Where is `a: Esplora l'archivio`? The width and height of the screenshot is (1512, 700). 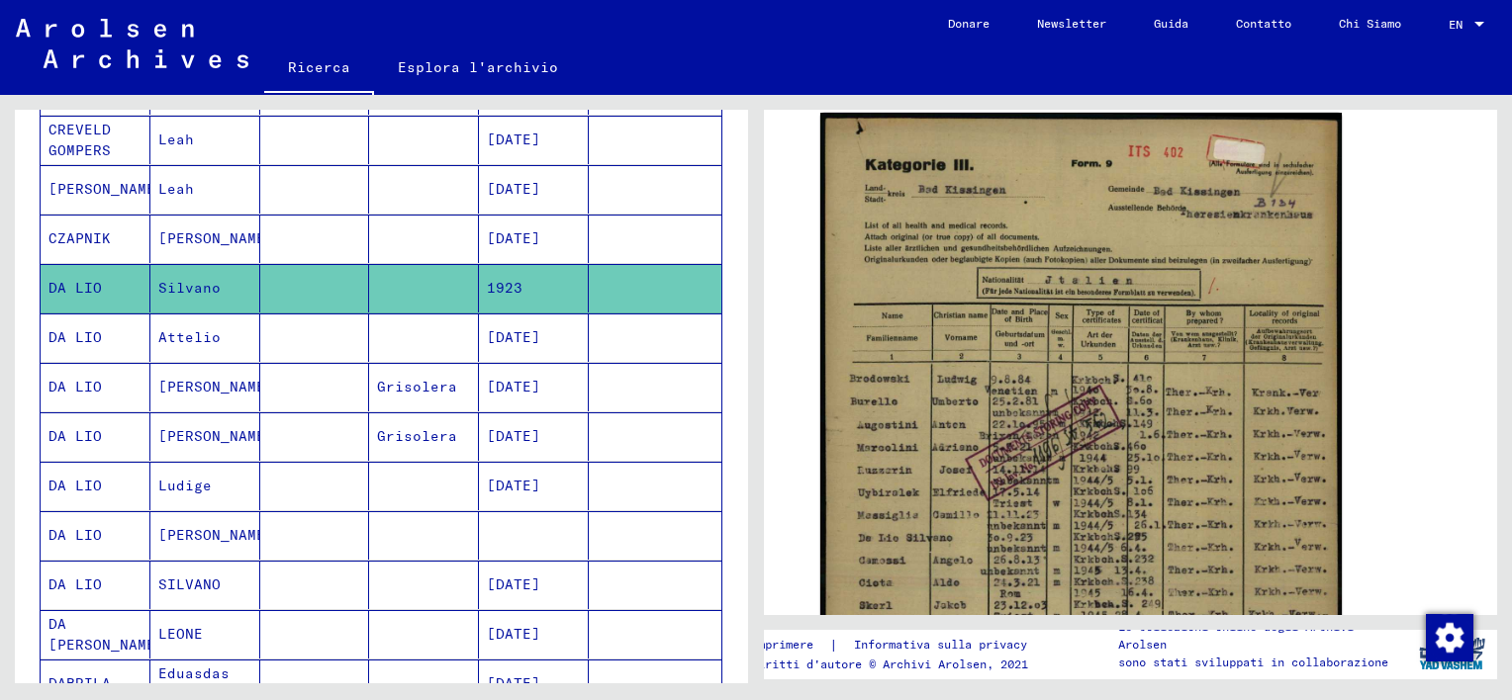 a: Esplora l'archivio is located at coordinates (478, 67).